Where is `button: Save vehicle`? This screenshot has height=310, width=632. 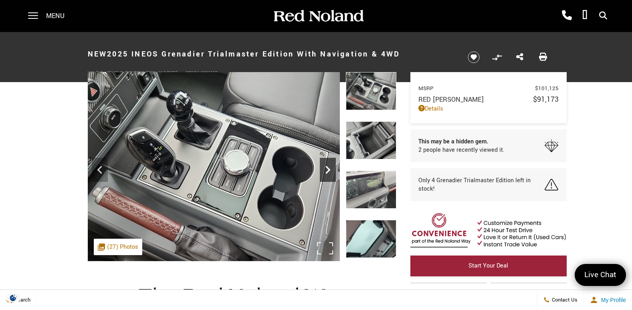 button: Save vehicle is located at coordinates (474, 57).